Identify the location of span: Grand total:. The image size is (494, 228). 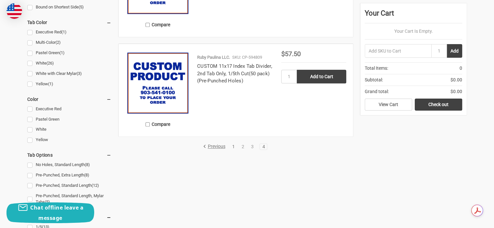
(377, 92).